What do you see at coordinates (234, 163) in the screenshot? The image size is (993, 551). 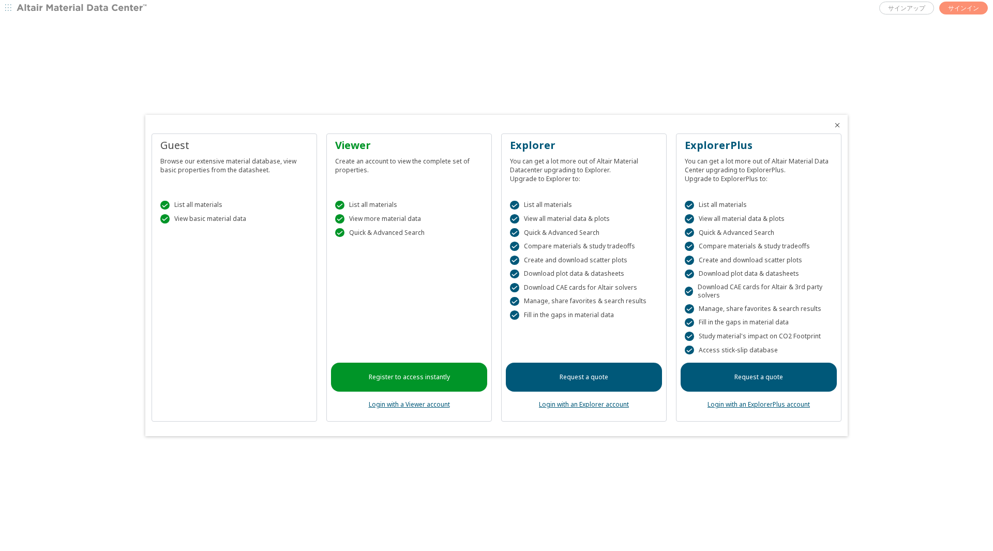 I see `div: Browse our extensive material database, view basic properties from the datasheet.` at bounding box center [234, 163].